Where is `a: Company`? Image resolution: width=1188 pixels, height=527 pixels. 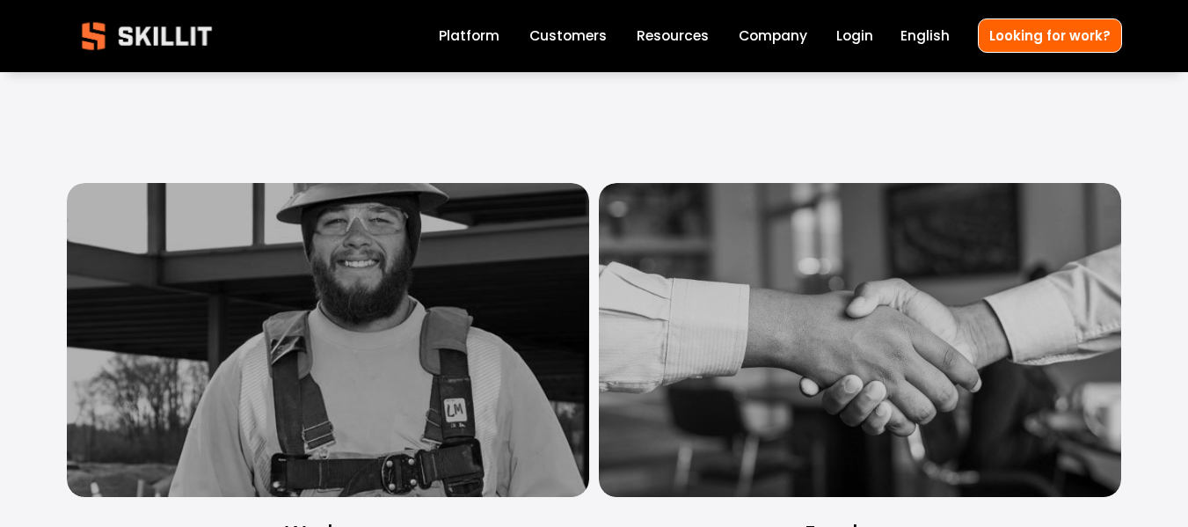
a: Company is located at coordinates (773, 36).